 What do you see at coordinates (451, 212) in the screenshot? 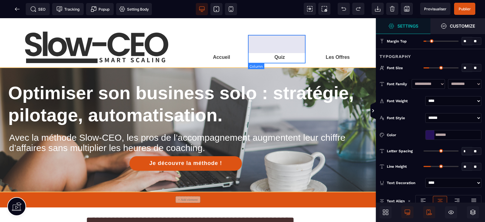
I see `span: Hide/Show Block` at bounding box center [451, 212].